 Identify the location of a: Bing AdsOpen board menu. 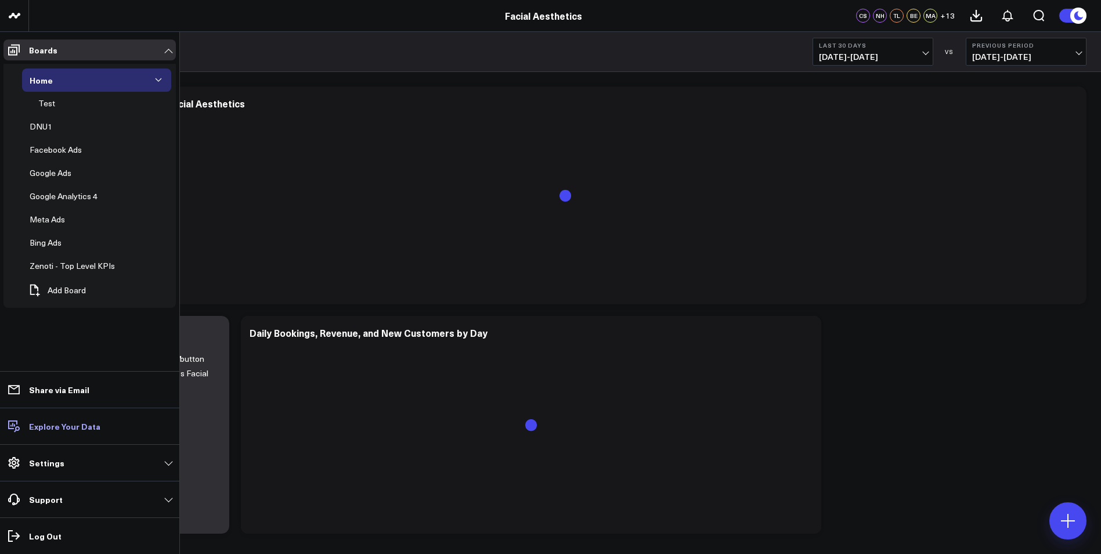
(54, 243).